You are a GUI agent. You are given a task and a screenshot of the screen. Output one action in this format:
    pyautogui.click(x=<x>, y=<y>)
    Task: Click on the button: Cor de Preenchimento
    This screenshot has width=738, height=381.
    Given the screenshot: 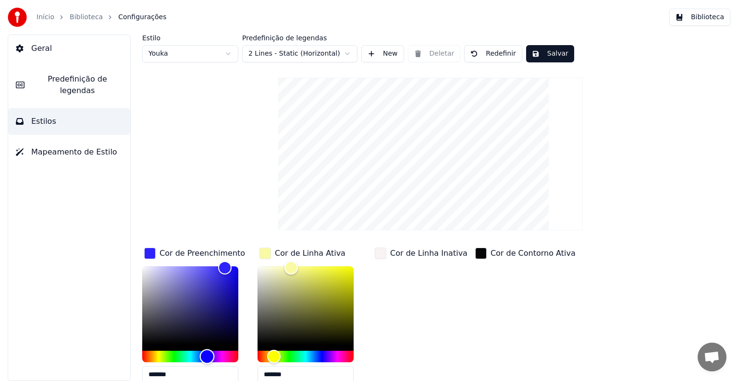 What is the action you would take?
    pyautogui.click(x=195, y=254)
    